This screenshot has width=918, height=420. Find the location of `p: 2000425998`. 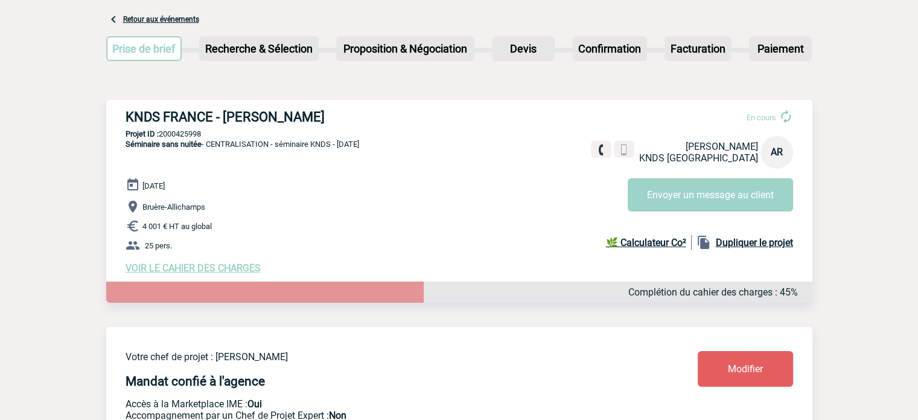

p: 2000425998 is located at coordinates (459, 133).